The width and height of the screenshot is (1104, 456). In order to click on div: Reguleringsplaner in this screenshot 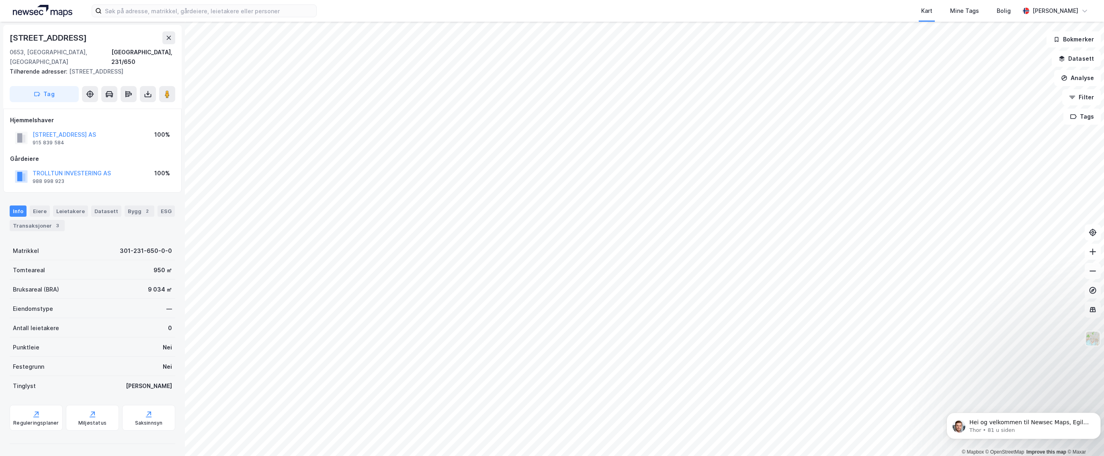, I will do `click(36, 423)`.